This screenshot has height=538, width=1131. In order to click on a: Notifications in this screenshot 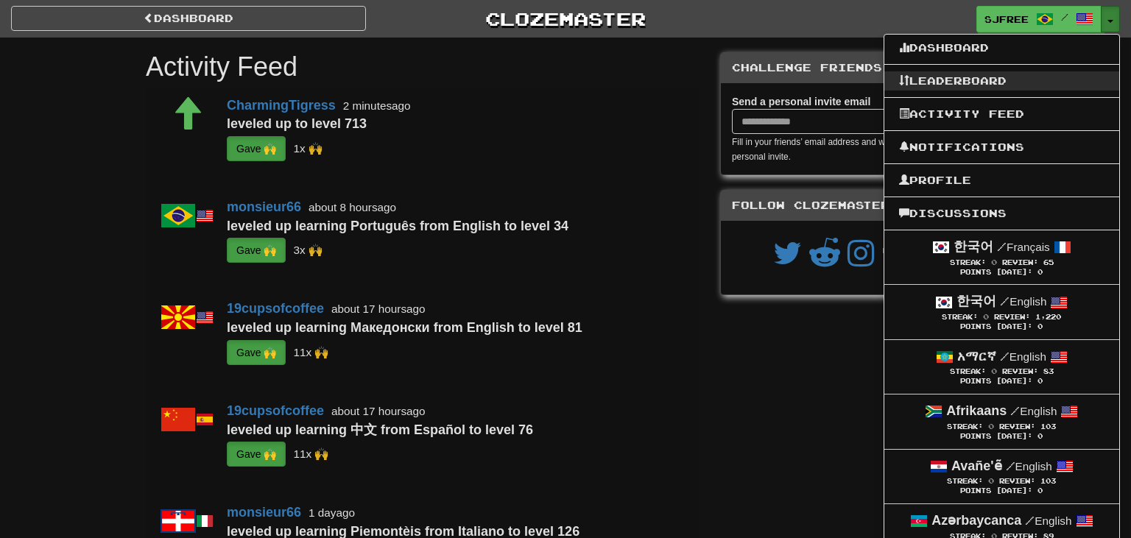, I will do `click(1002, 147)`.